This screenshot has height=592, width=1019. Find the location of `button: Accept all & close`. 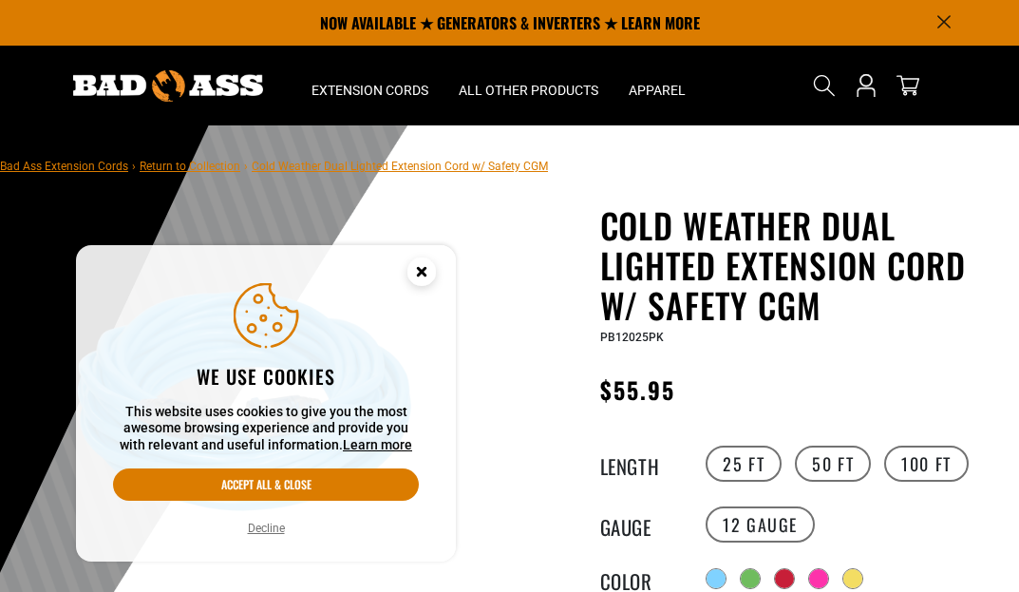

button: Accept all & close is located at coordinates (266, 484).